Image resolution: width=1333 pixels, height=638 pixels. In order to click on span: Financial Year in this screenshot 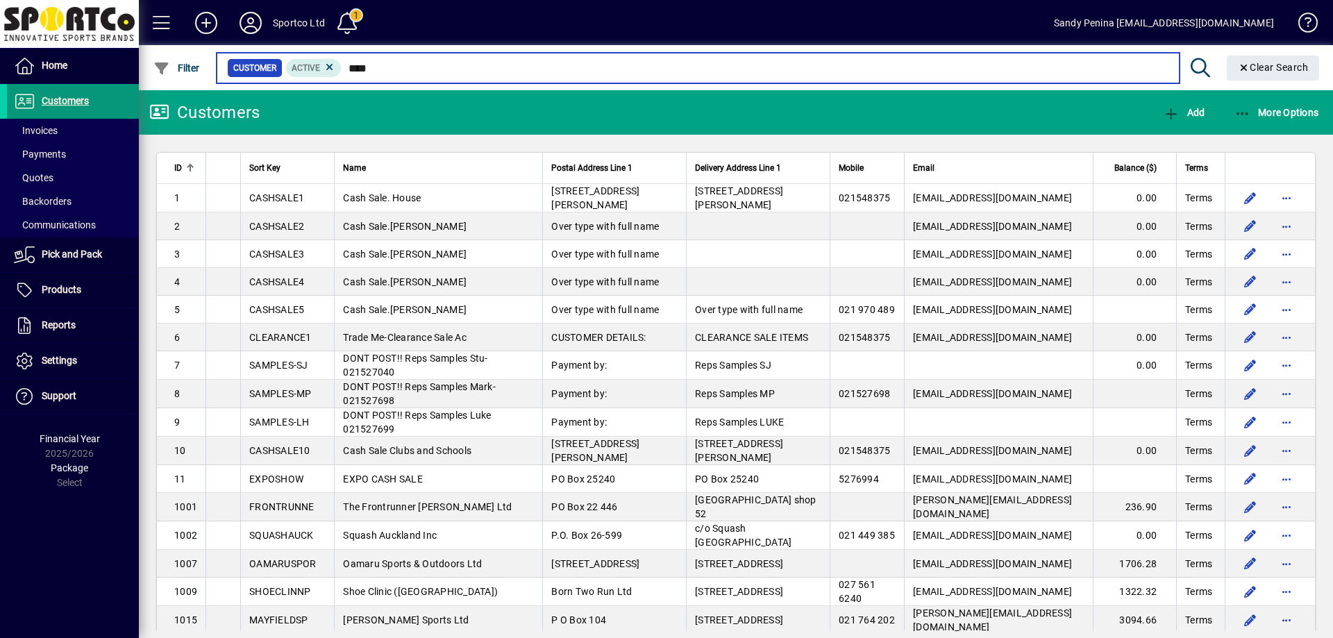, I will do `click(69, 439)`.